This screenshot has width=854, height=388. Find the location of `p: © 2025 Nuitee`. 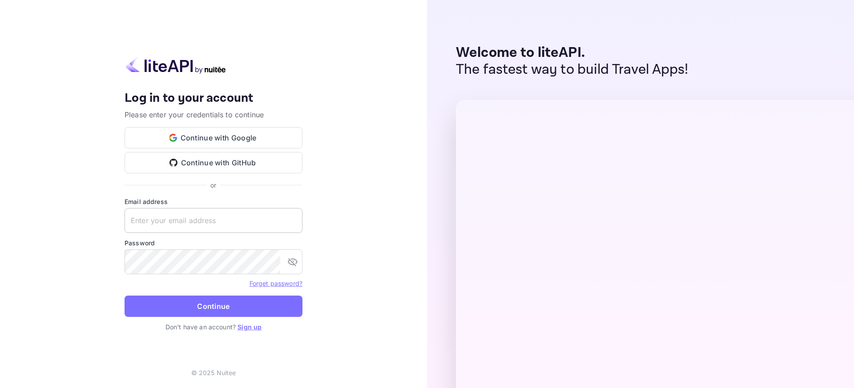

p: © 2025 Nuitee is located at coordinates (213, 373).